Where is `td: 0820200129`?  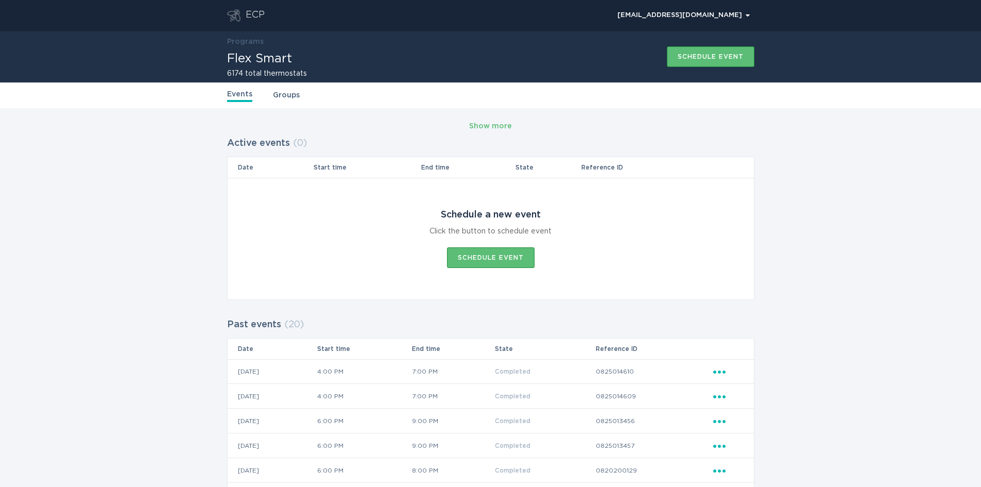 td: 0820200129 is located at coordinates (654, 470).